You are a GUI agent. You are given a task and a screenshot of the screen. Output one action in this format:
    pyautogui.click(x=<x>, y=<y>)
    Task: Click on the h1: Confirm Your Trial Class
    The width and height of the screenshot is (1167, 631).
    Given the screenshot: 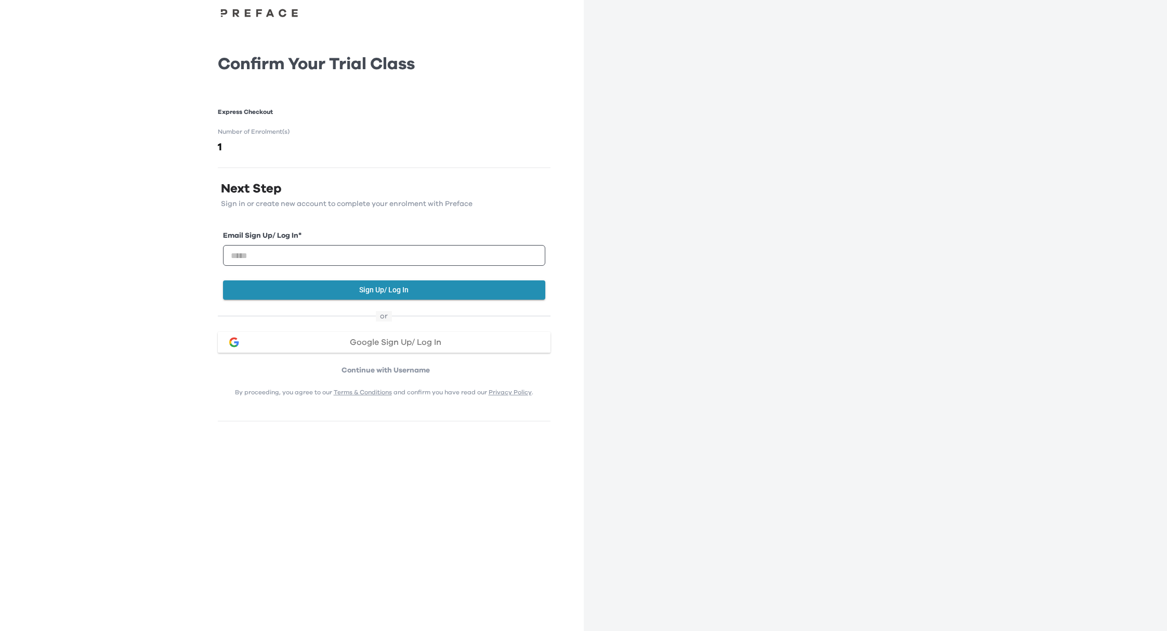 What is the action you would take?
    pyautogui.click(x=384, y=64)
    